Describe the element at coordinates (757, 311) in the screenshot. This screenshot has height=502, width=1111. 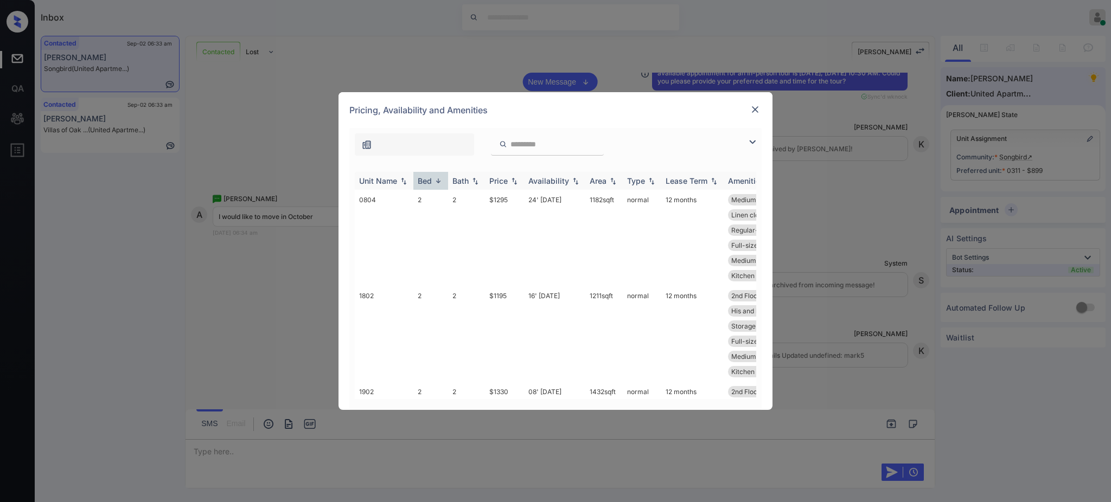
I see `span: His and hers gu...` at that location.